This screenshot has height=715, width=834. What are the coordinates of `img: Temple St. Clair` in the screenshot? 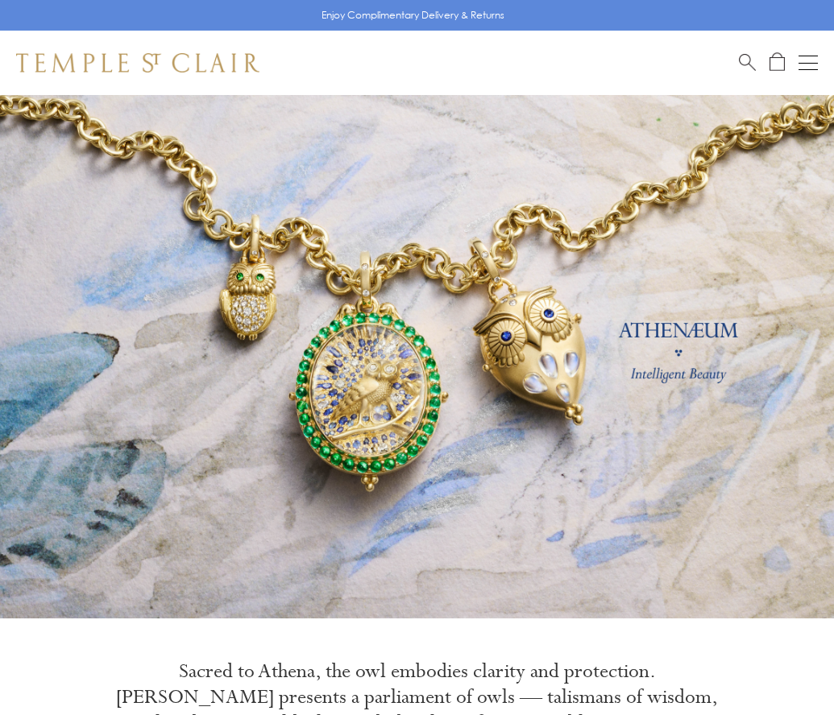 It's located at (138, 63).